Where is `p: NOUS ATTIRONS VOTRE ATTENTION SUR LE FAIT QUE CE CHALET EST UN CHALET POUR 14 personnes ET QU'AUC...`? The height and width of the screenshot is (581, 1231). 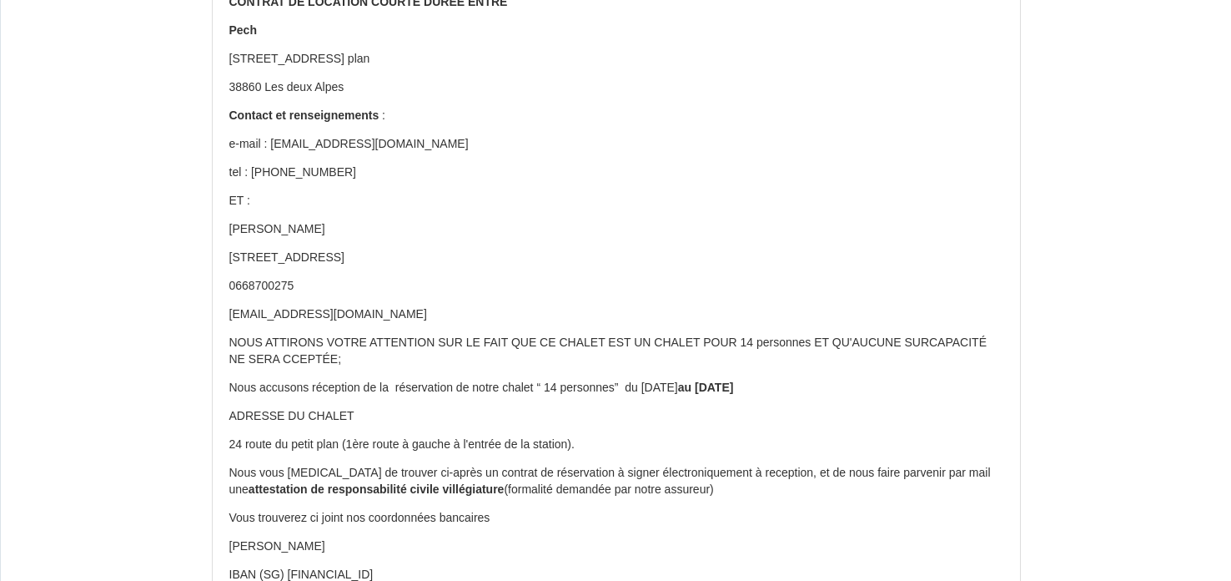 p: NOUS ATTIRONS VOTRE ATTENTION SUR LE FAIT QUE CE CHALET EST UN CHALET POUR 14 personnes ET QU'AUC... is located at coordinates (616, 351).